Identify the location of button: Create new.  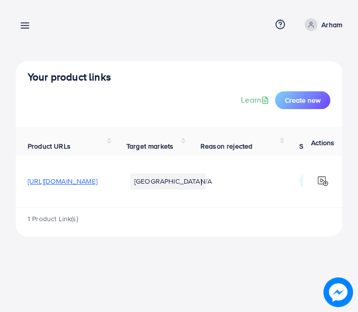
(303, 100).